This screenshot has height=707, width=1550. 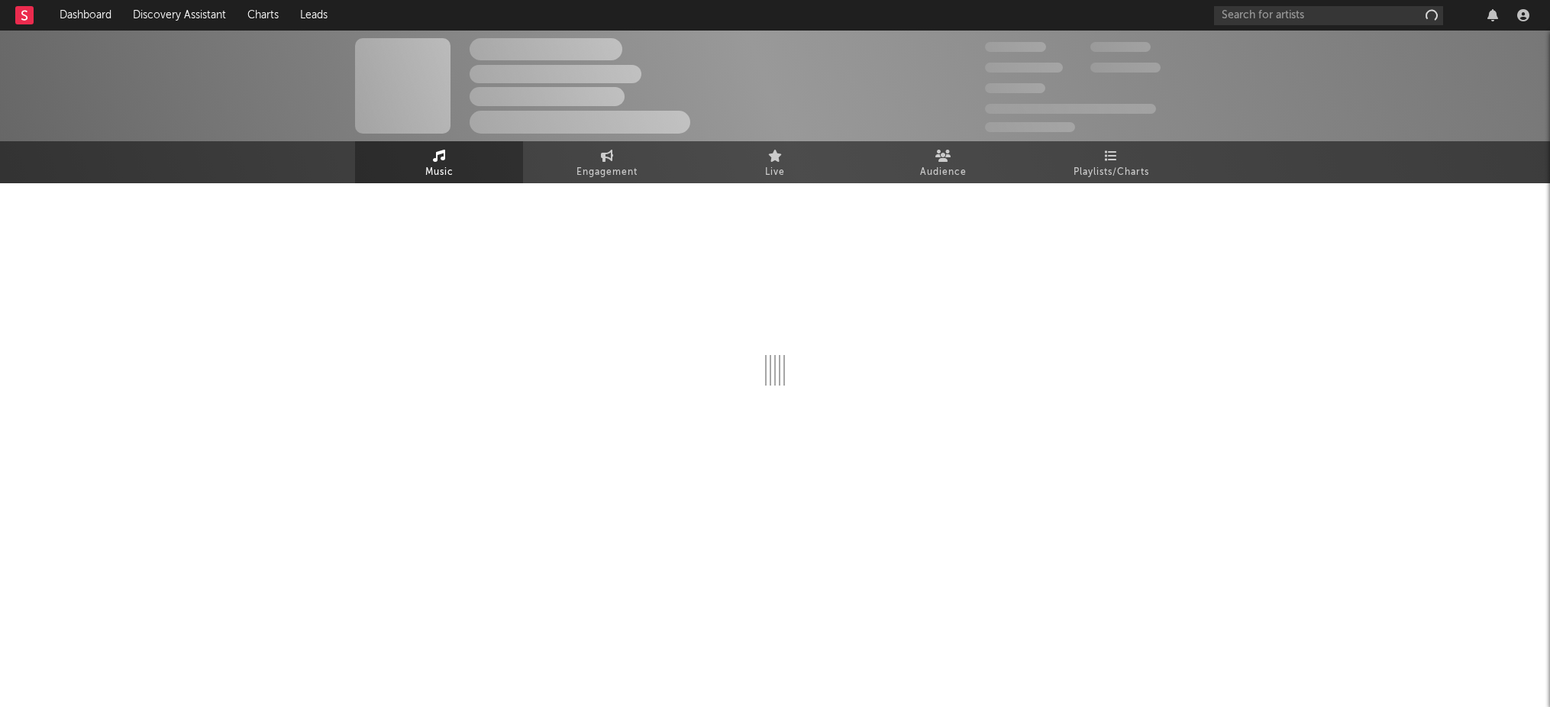 I want to click on span: Audience, so click(x=943, y=173).